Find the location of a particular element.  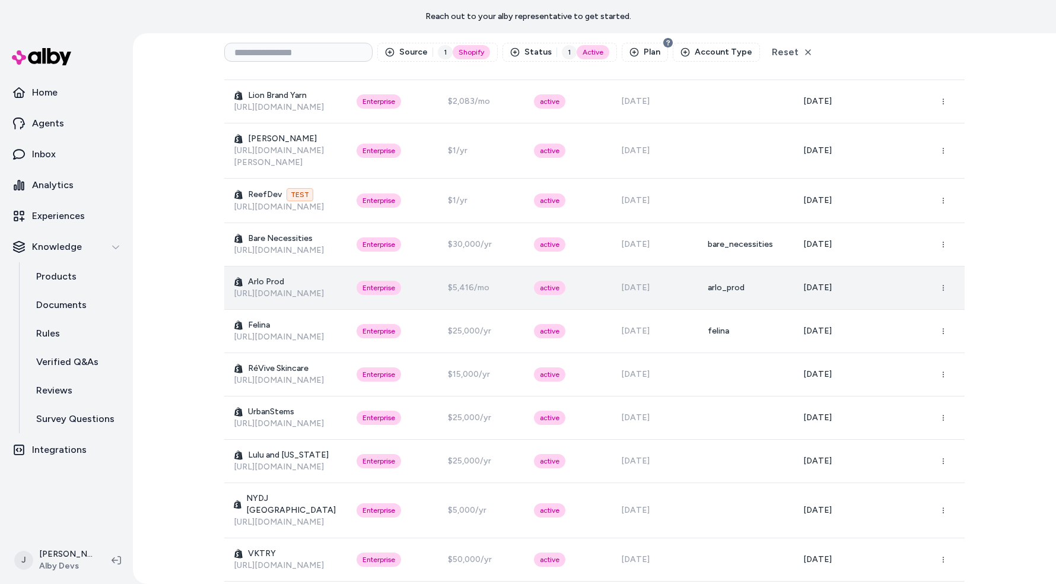

td: bare_necessities is located at coordinates (745, 244).